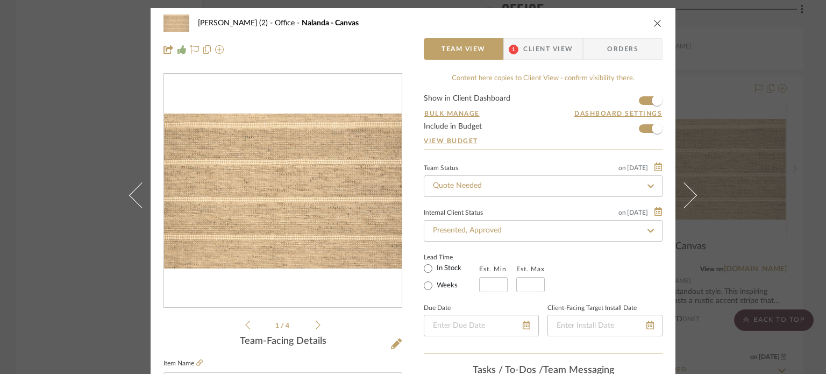 Image resolution: width=826 pixels, height=374 pixels. What do you see at coordinates (451, 257) in the screenshot?
I see `label: Lead Time` at bounding box center [451, 257].